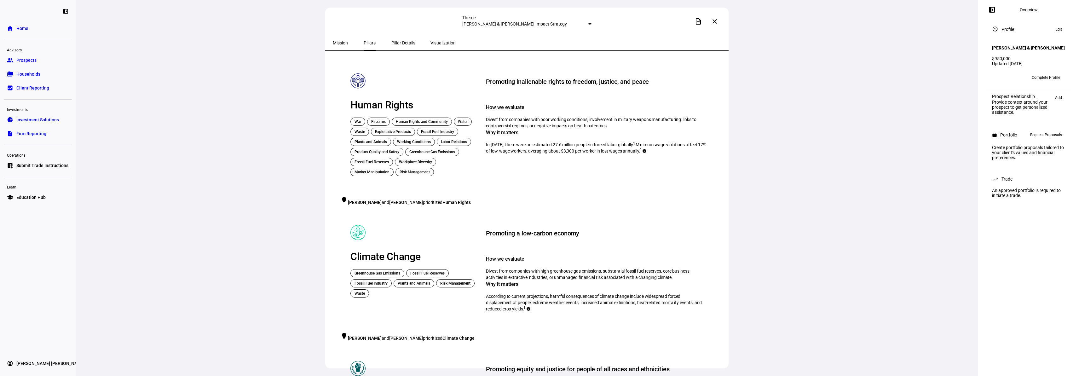  What do you see at coordinates (646, 152) in the screenshot?
I see `mat-icon: info` at bounding box center [646, 152].